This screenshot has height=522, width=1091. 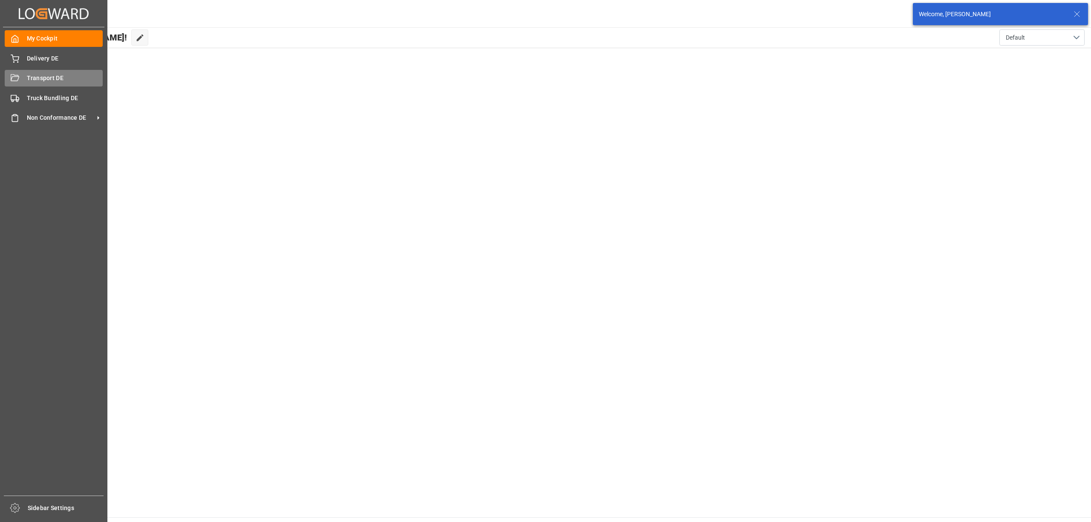 I want to click on span: Sidebar Settings, so click(x=66, y=508).